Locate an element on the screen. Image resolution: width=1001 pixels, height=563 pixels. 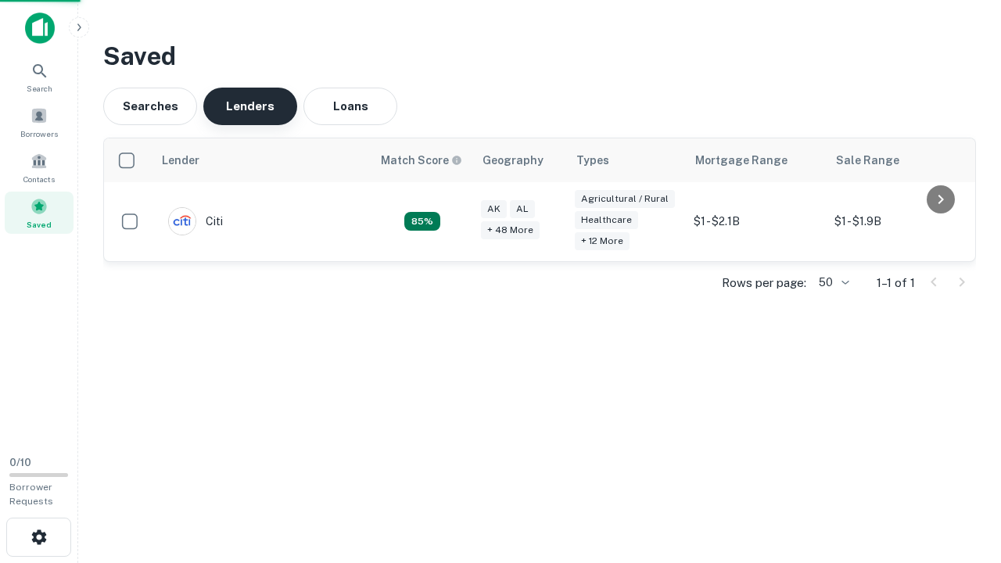
h6: Match Score is located at coordinates (420, 160).